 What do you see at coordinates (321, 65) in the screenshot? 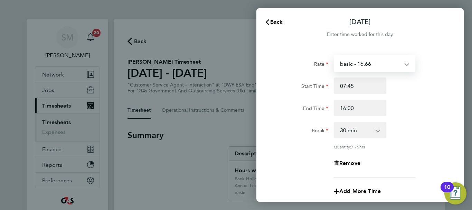
I see `label: Rate` at bounding box center [321, 65].